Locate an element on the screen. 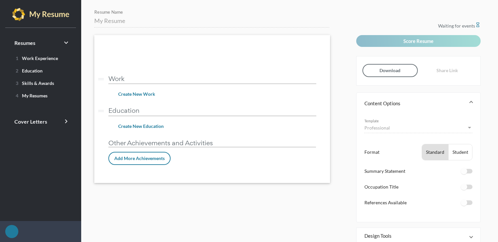 The image size is (498, 242). p: Other Achievements and Activities is located at coordinates (212, 143).